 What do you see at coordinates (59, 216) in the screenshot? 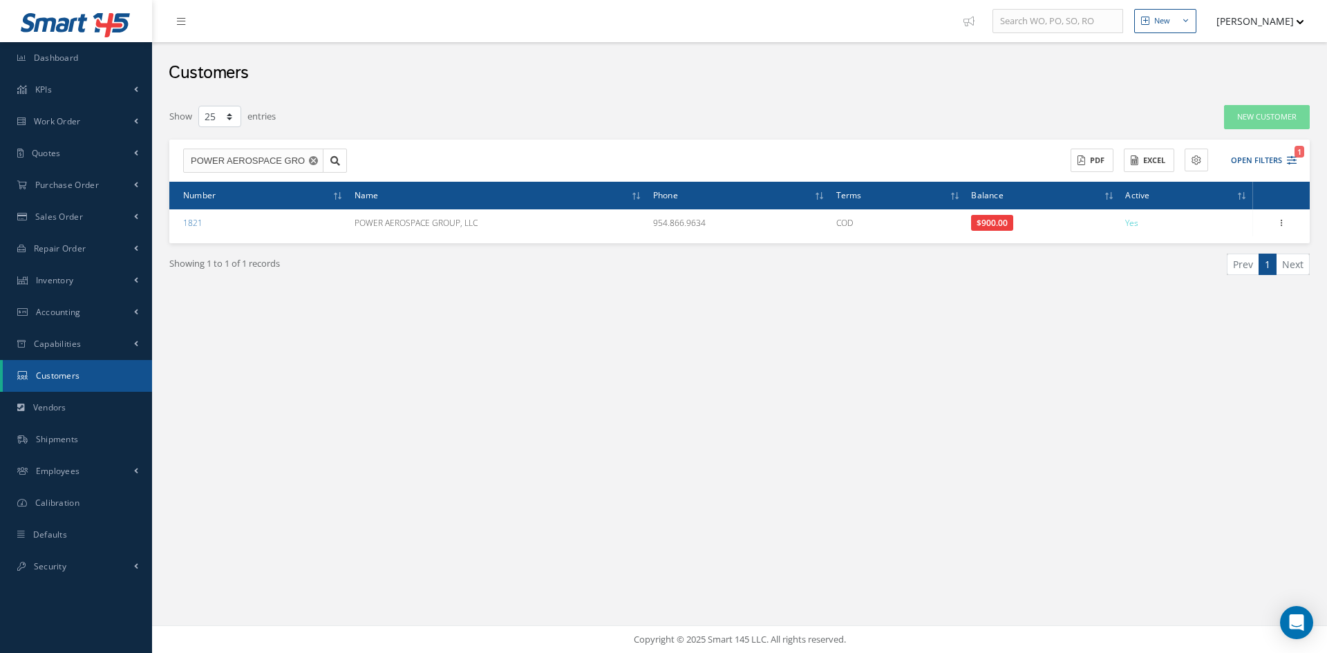
I see `span: Sales Order` at bounding box center [59, 216].